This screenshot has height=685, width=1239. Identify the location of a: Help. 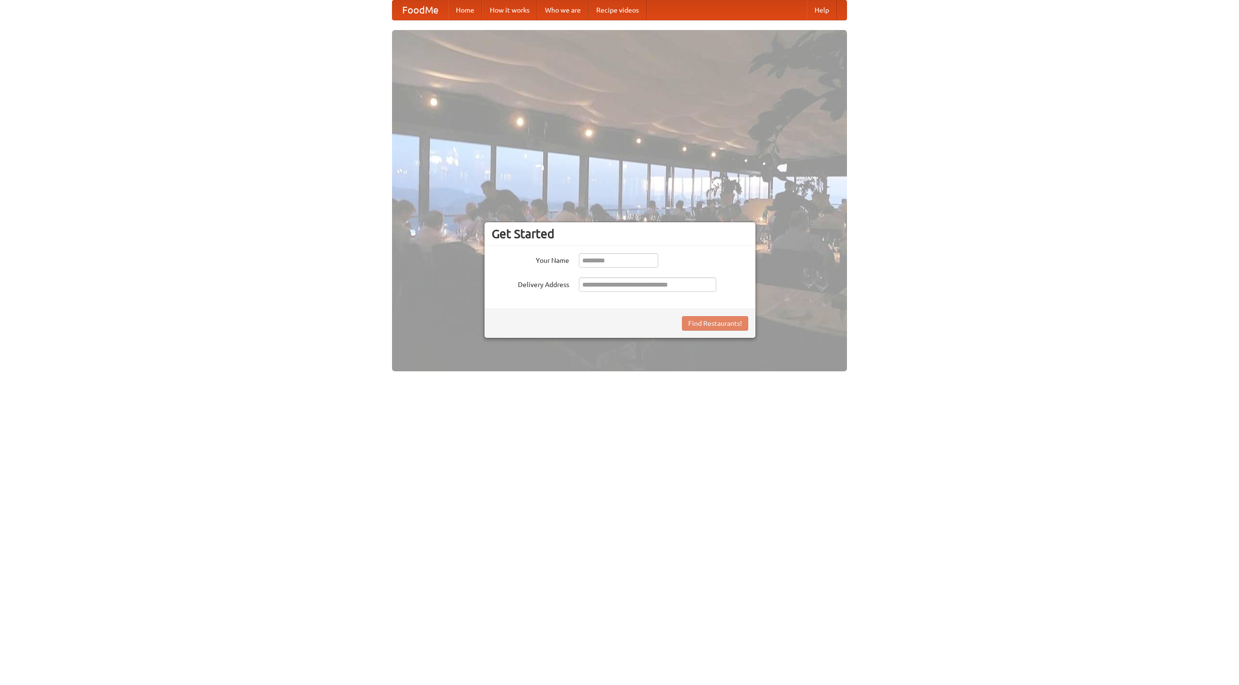
(822, 10).